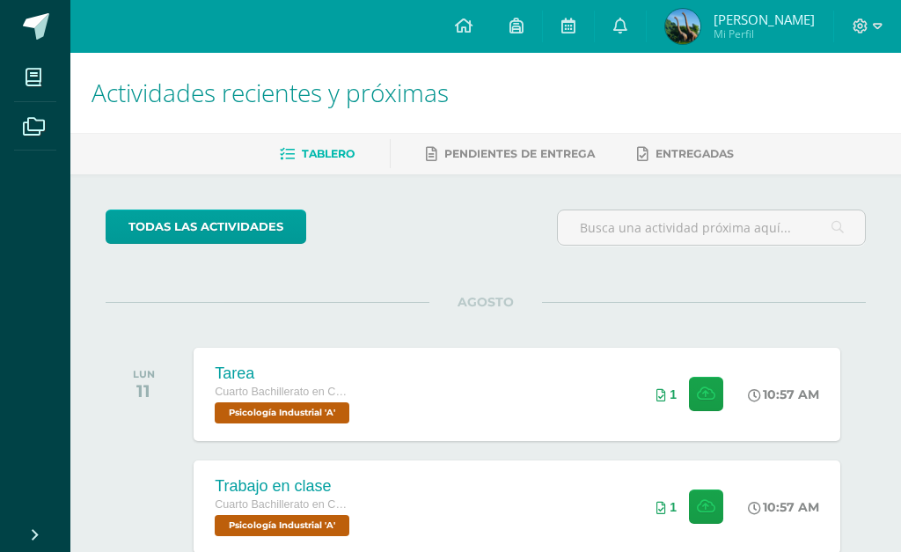 This screenshot has width=901, height=552. Describe the element at coordinates (143, 391) in the screenshot. I see `div: 11` at that location.